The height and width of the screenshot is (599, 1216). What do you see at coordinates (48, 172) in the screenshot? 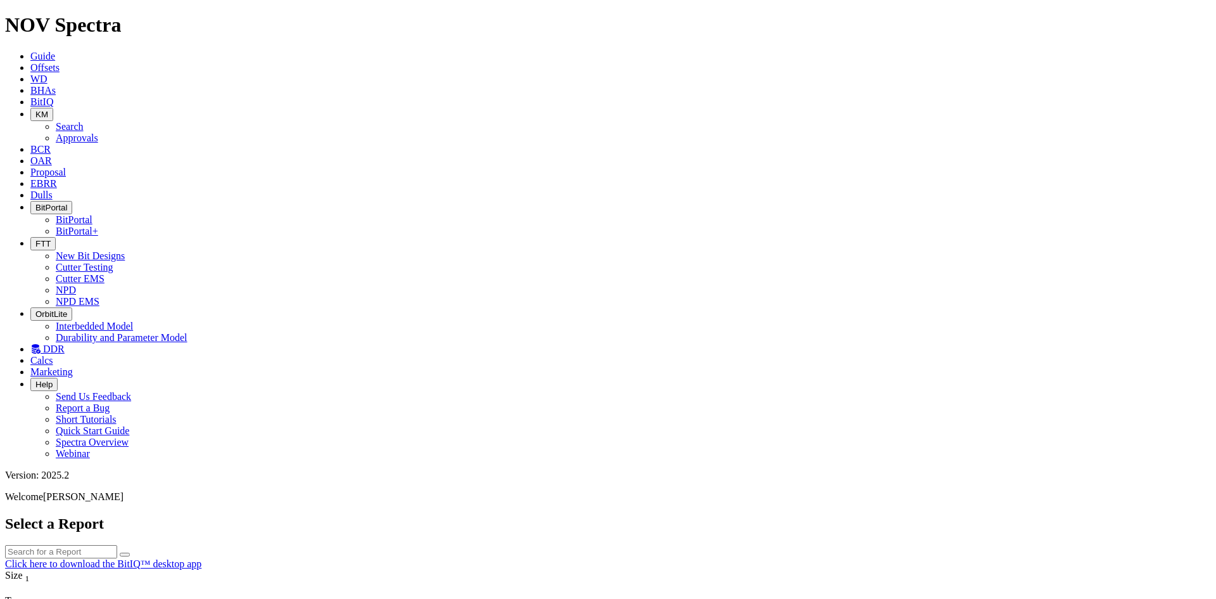
I see `span: Proposal` at bounding box center [48, 172].